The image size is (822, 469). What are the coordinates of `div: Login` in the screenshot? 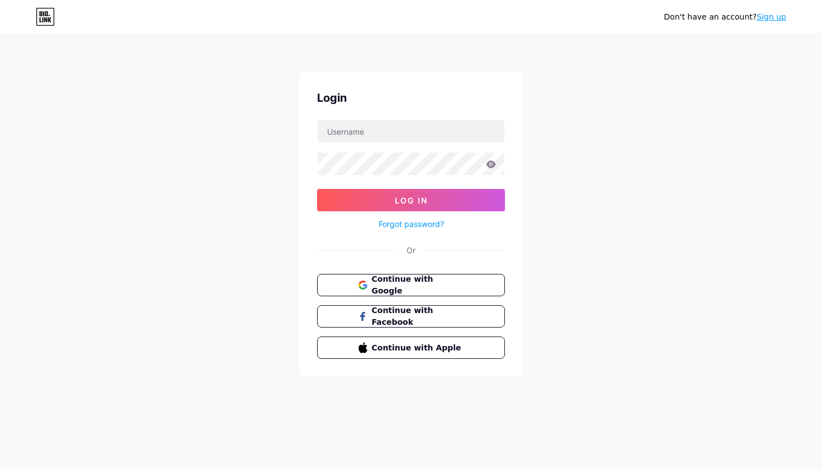 It's located at (411, 98).